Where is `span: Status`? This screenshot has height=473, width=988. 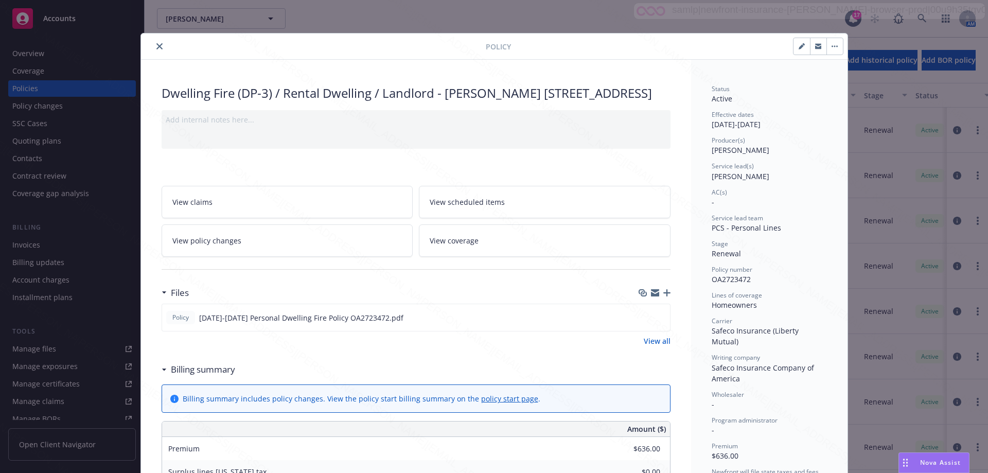
span: Status is located at coordinates (720, 88).